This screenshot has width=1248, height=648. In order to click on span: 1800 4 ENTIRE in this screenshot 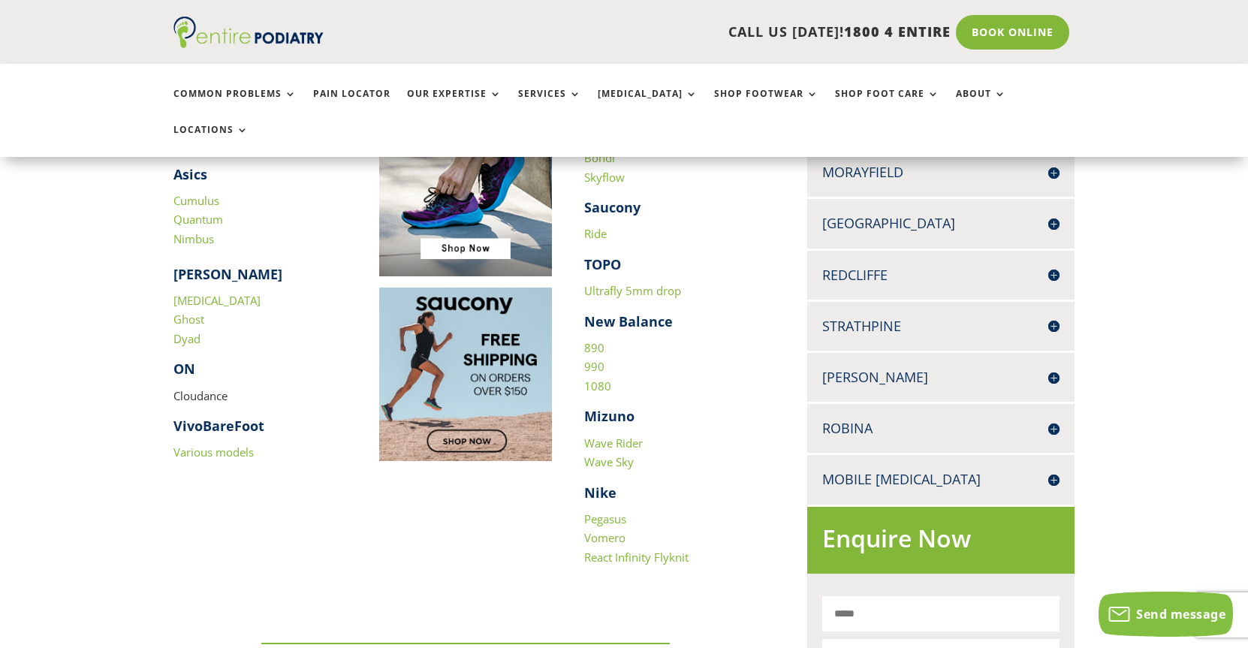, I will do `click(897, 32)`.